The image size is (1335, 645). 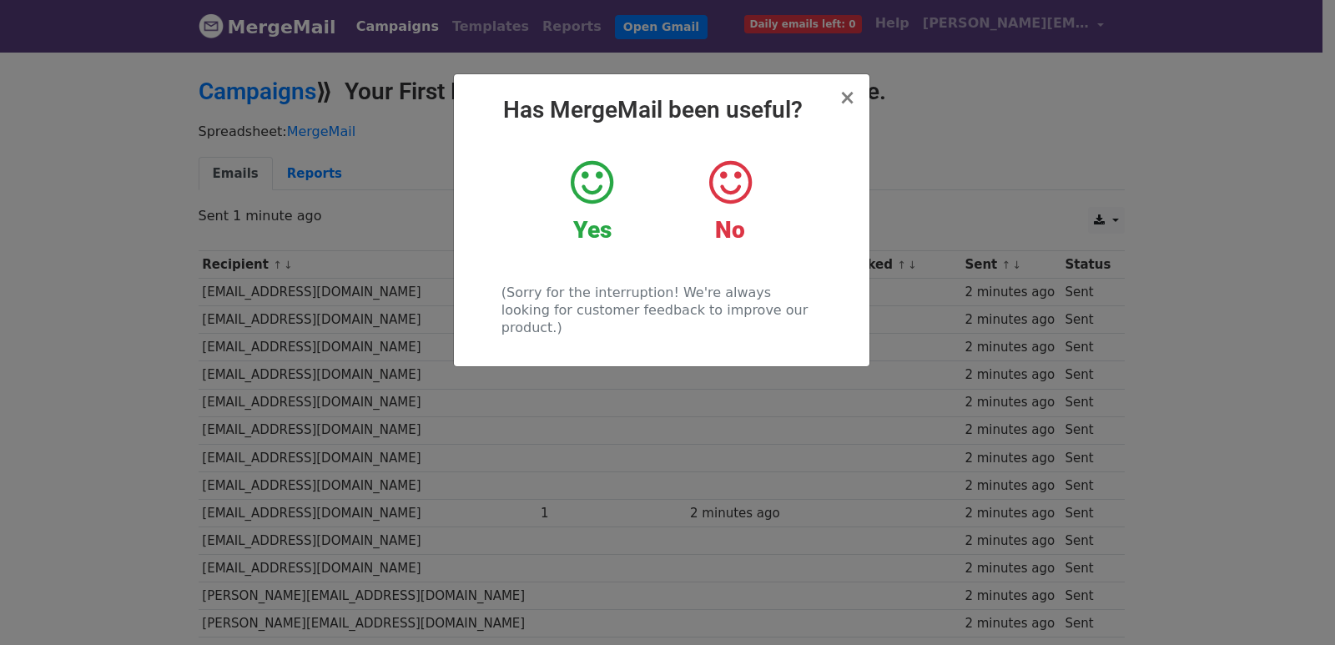 What do you see at coordinates (591, 201) in the screenshot?
I see `a: Yes` at bounding box center [591, 201].